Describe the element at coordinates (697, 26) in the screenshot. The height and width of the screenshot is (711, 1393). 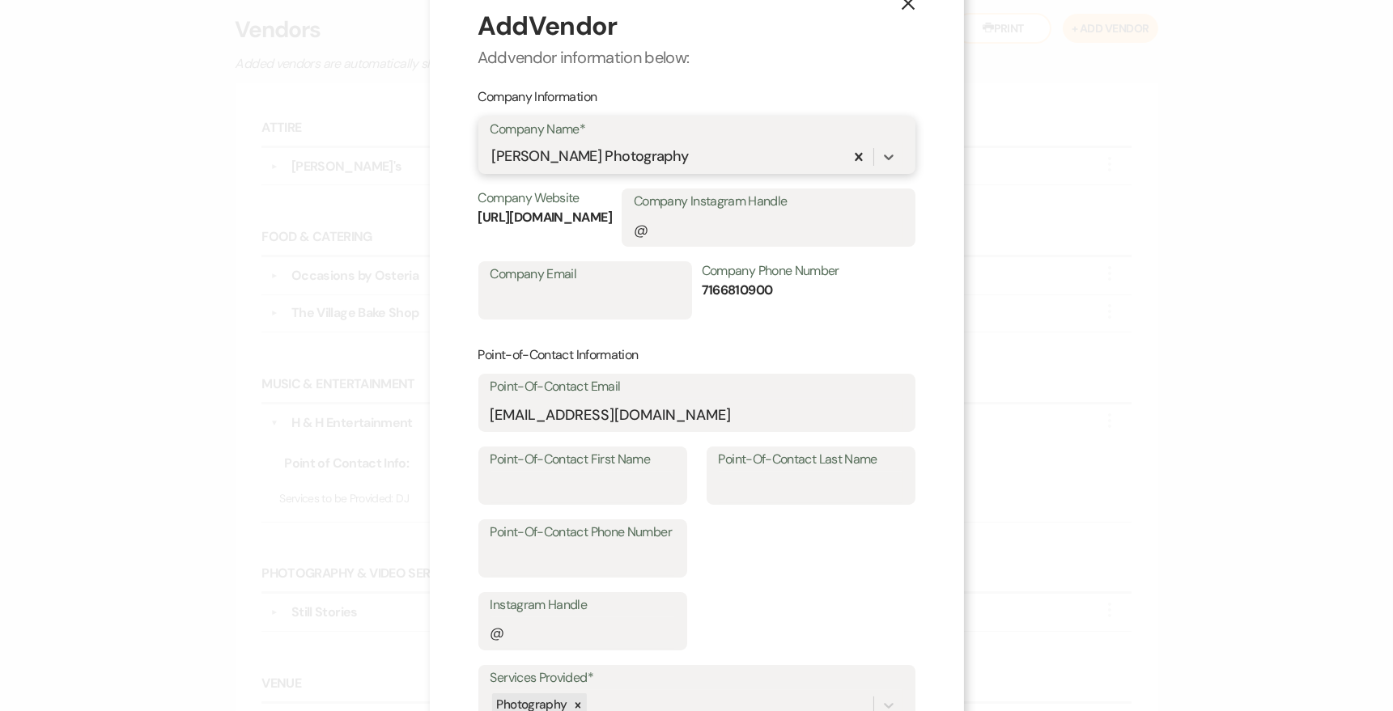
I see `h2: Add Vendor` at that location.